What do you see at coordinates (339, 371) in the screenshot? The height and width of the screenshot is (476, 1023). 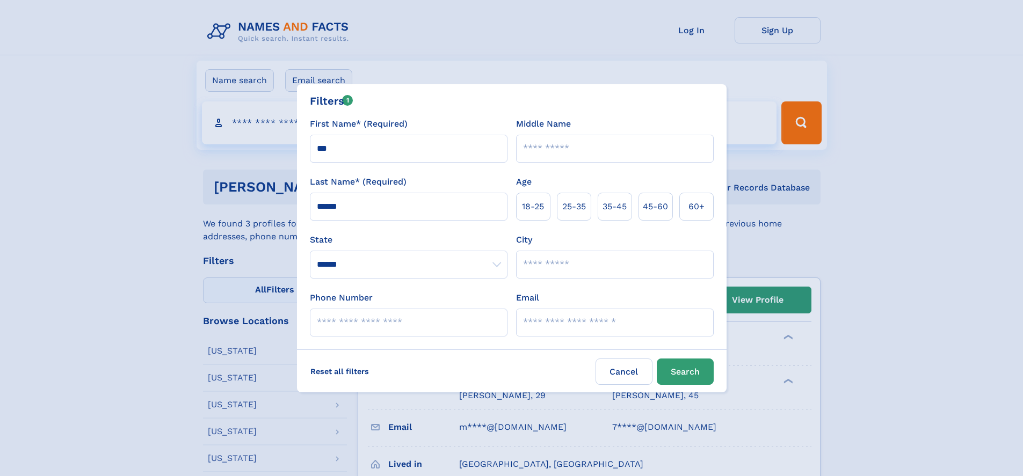 I see `label: Reset all filters` at bounding box center [339, 371].